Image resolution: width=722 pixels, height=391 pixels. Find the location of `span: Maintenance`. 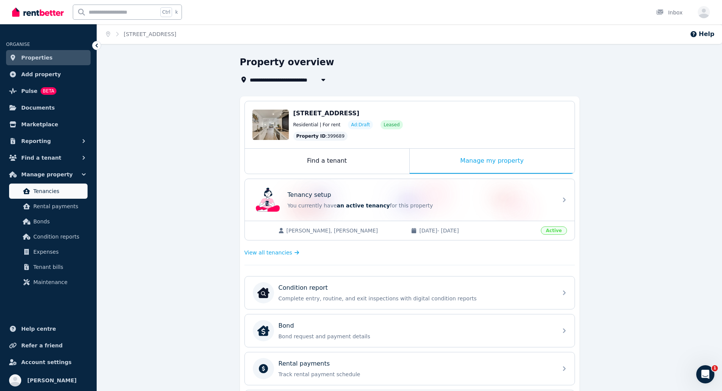

span: Maintenance is located at coordinates (59, 282).